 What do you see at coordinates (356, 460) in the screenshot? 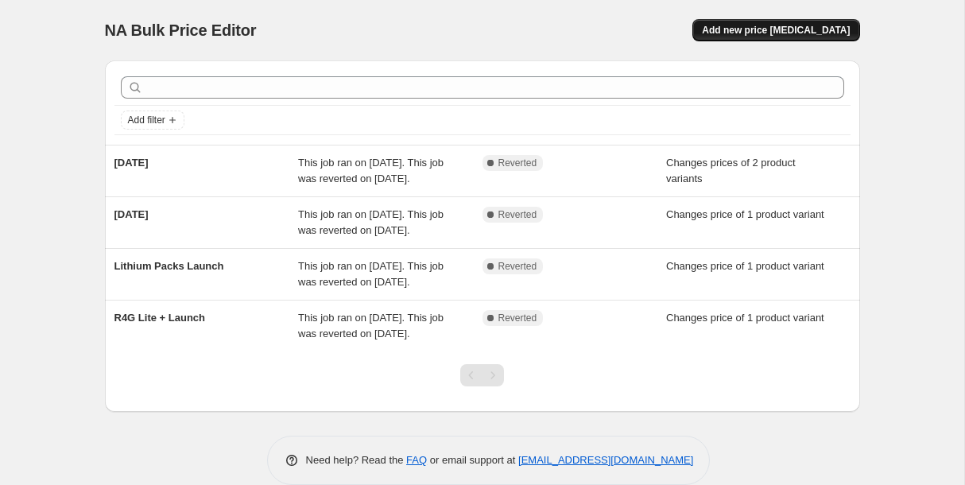
I see `span: Need help? Read the` at bounding box center [356, 460].